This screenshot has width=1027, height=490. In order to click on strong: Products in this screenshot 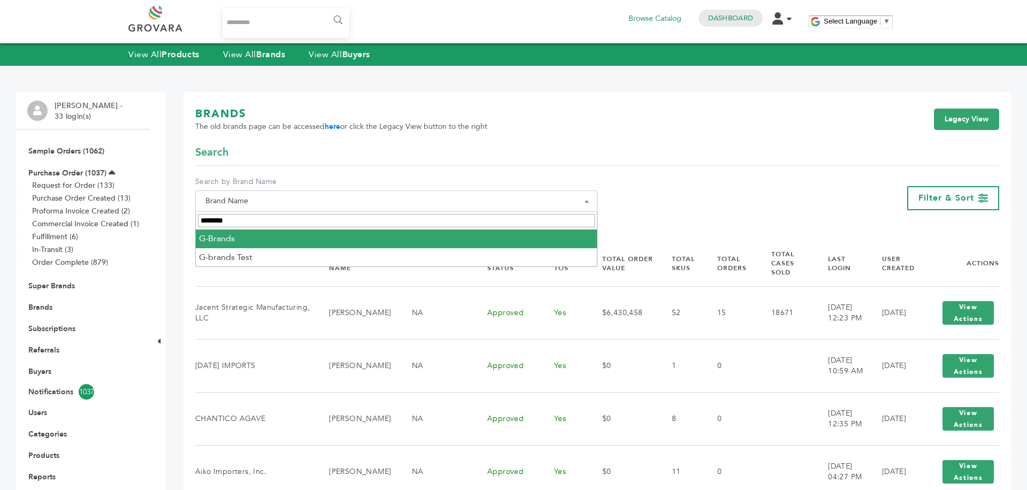, I will do `click(180, 55)`.